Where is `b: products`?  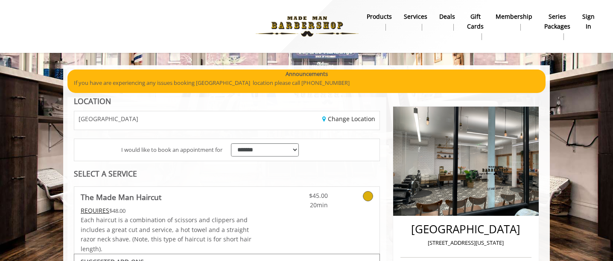
b: products is located at coordinates (379, 17).